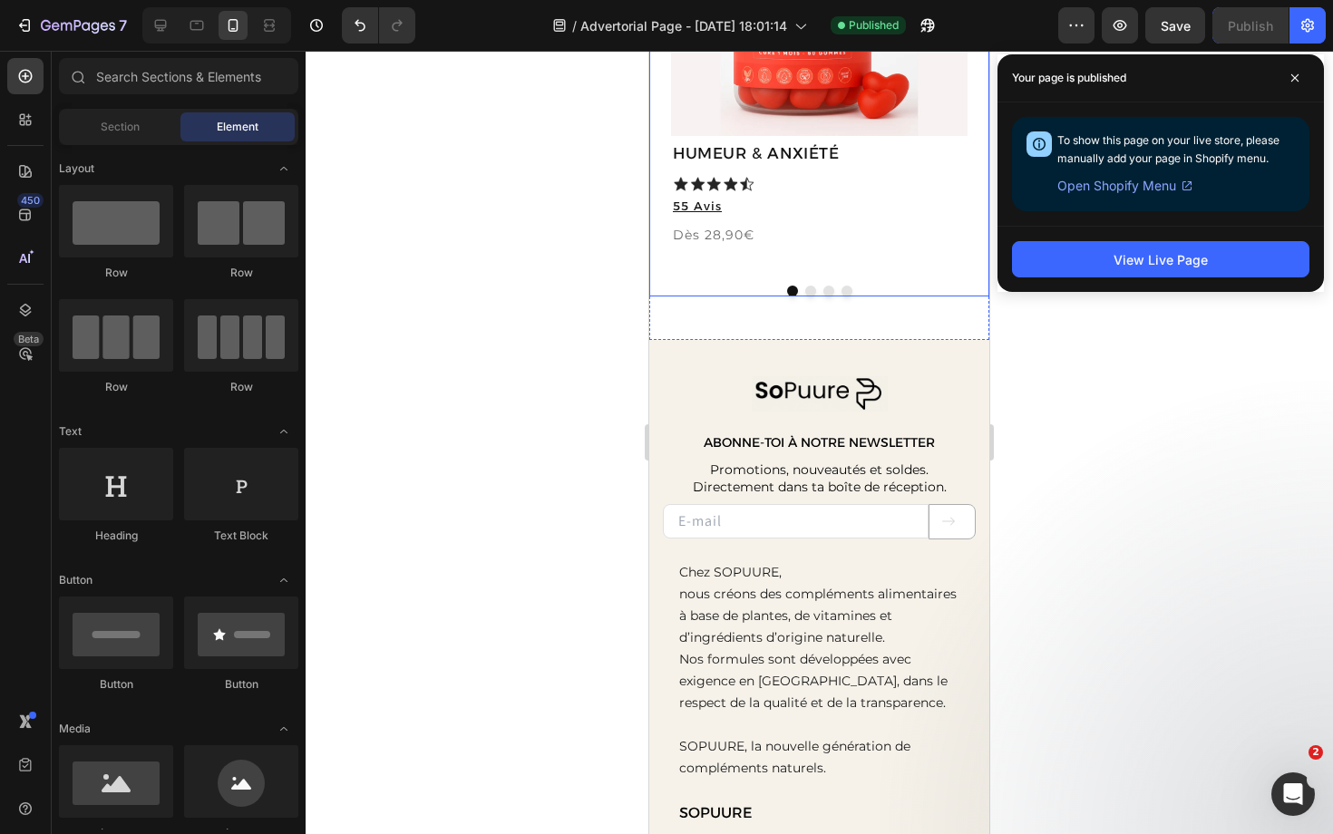  What do you see at coordinates (116, 536) in the screenshot?
I see `div: Heading` at bounding box center [116, 536].